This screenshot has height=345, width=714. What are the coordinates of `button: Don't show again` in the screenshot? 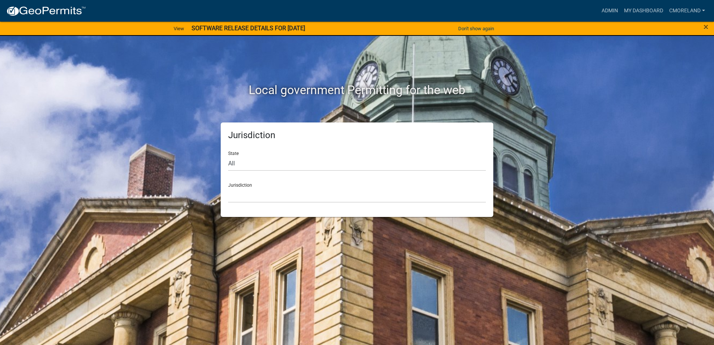 It's located at (476, 28).